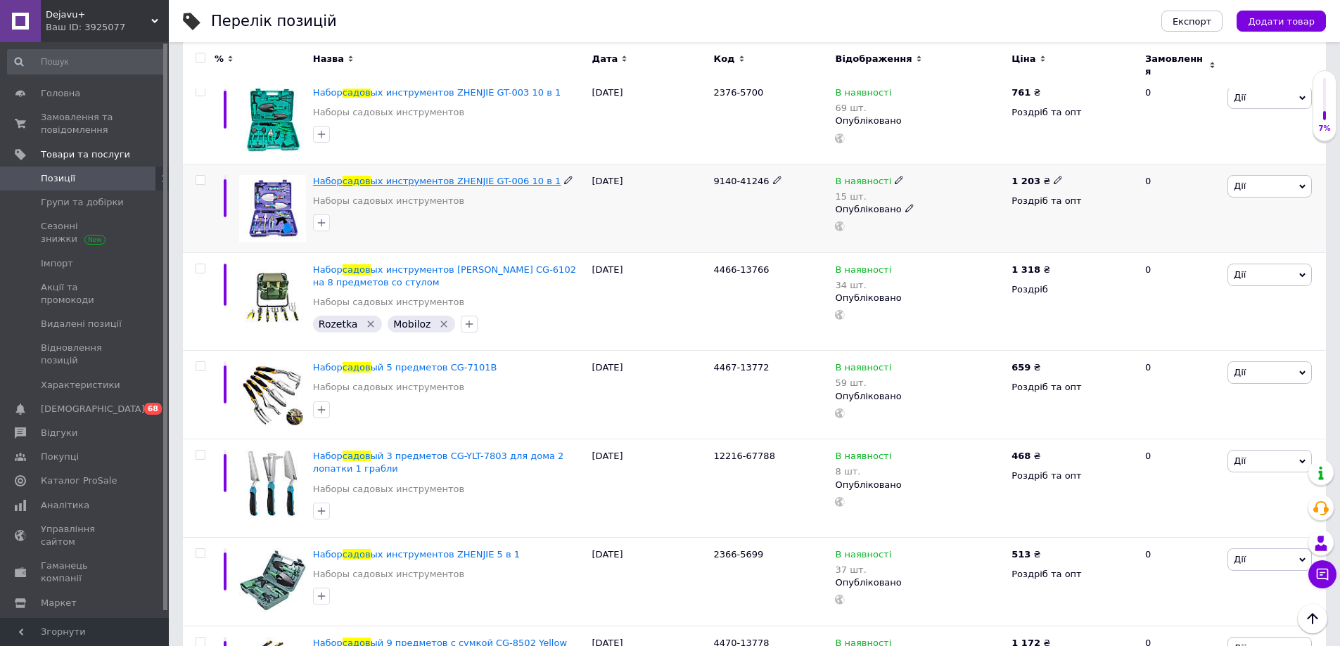 Image resolution: width=1340 pixels, height=646 pixels. I want to click on span: ых инструментов ZHENJIE GT-003 10 в 1, so click(466, 92).